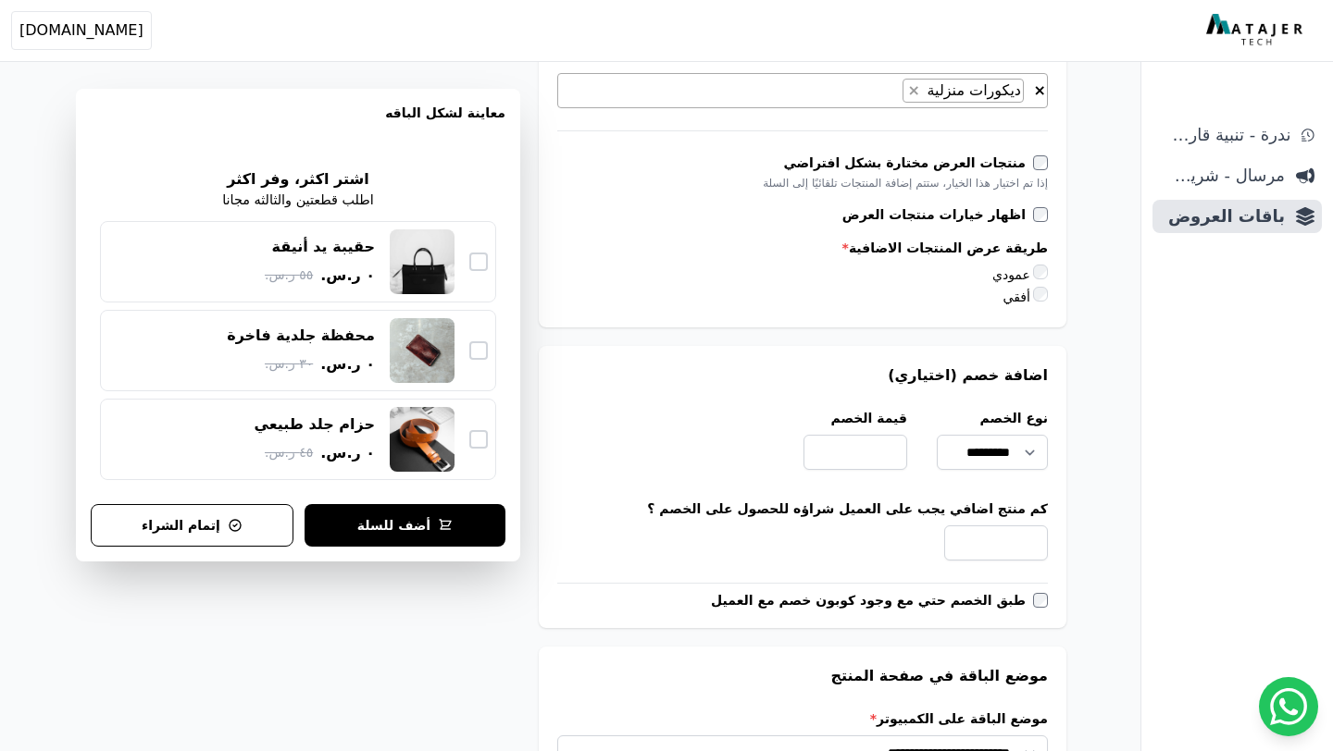  I want to click on button: أضف للسلة, so click(404, 526).